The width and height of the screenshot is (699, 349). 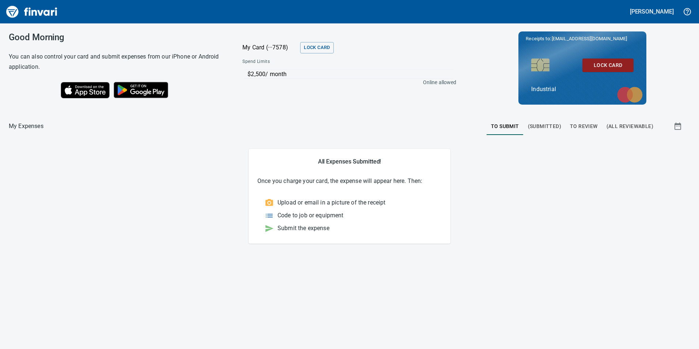 What do you see at coordinates (26, 126) in the screenshot?
I see `p: My Expenses` at bounding box center [26, 126].